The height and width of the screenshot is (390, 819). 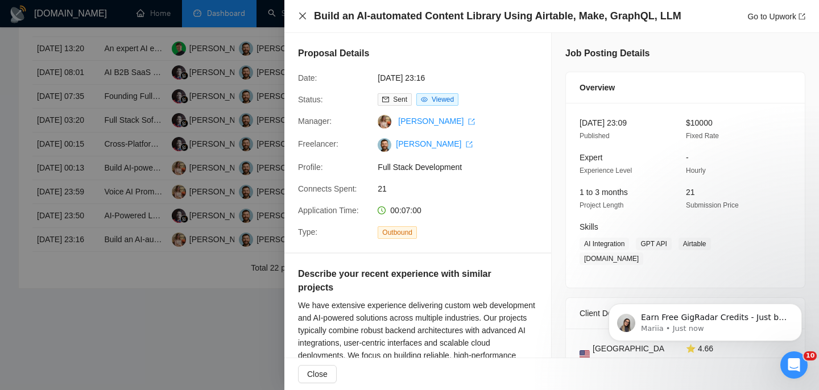 What do you see at coordinates (303, 16) in the screenshot?
I see `span: close` at bounding box center [303, 16].